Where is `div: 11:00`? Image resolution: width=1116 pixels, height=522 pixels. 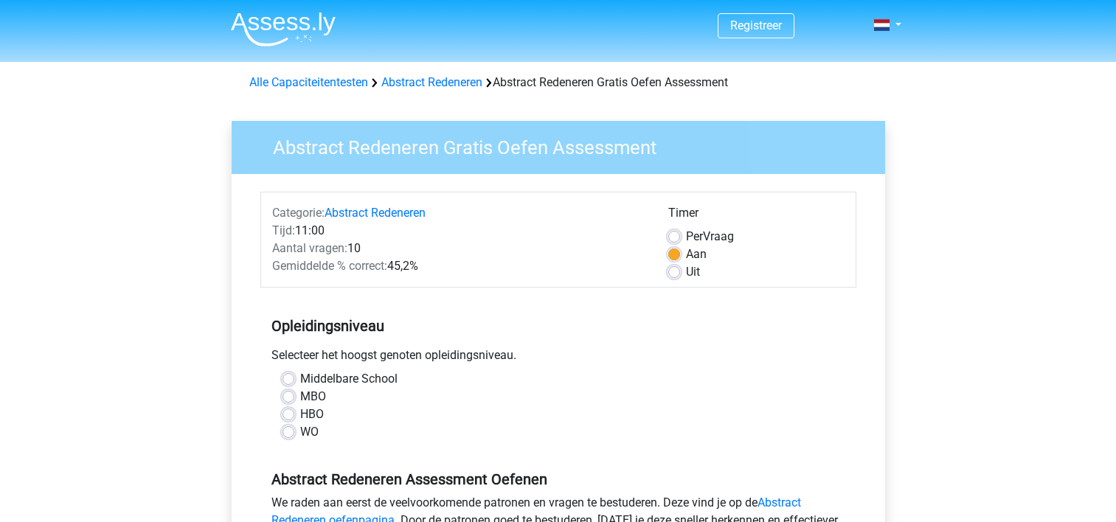
div: 11:00 is located at coordinates (459, 231).